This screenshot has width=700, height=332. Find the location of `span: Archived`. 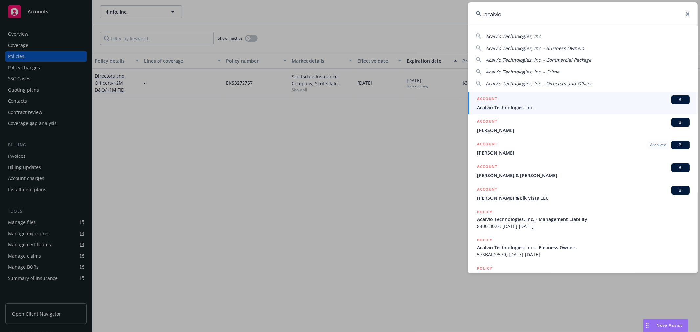

span: Archived is located at coordinates (658, 145).